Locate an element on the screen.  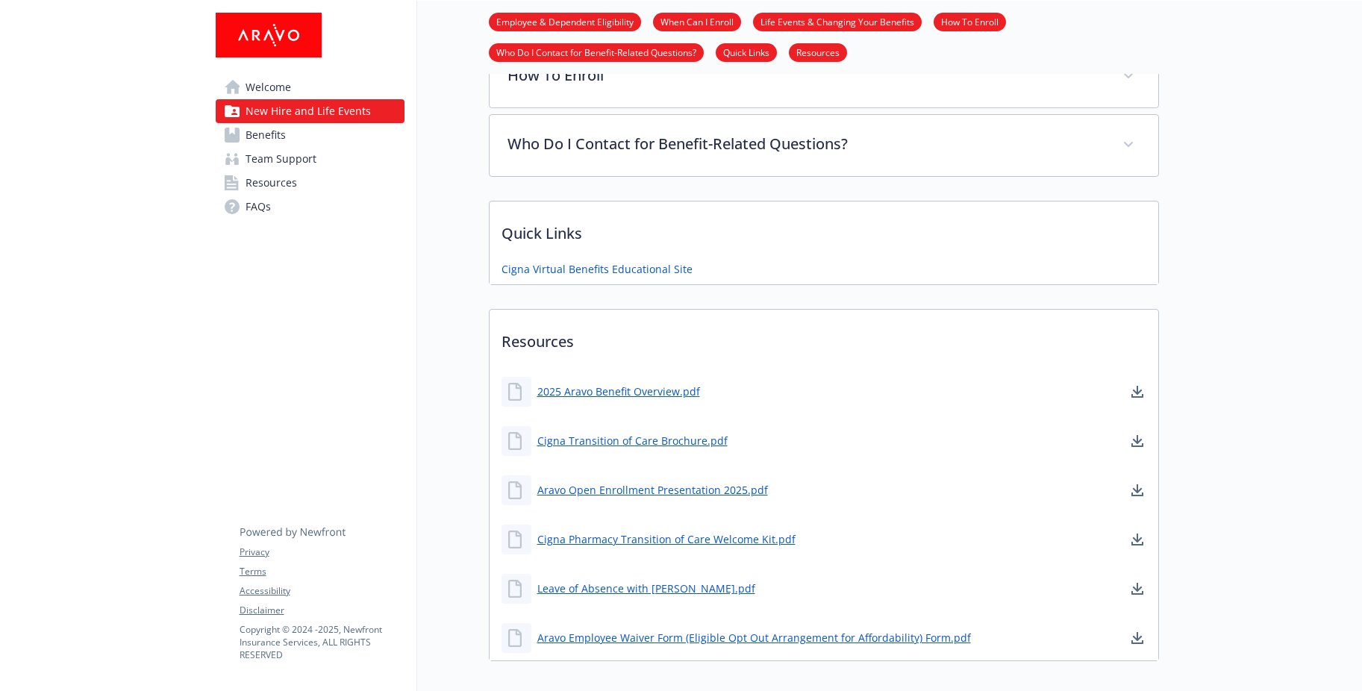
span: Benefits is located at coordinates (266, 135).